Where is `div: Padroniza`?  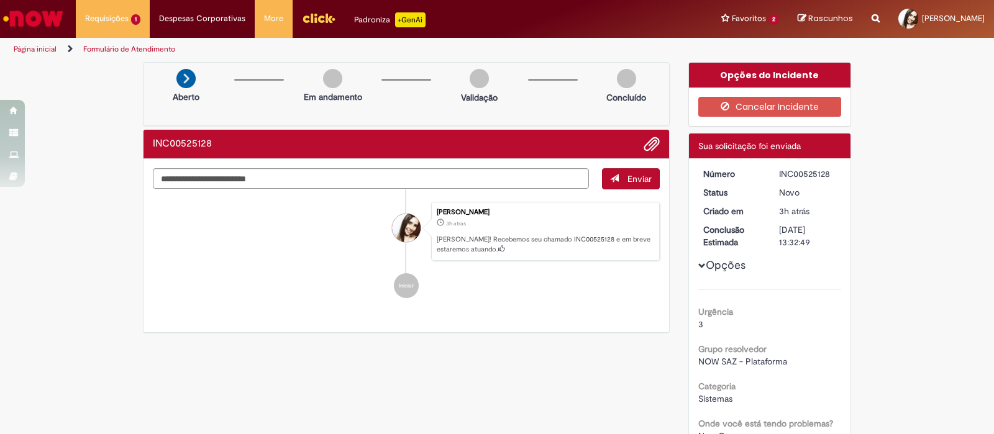
div: Padroniza is located at coordinates (390, 20).